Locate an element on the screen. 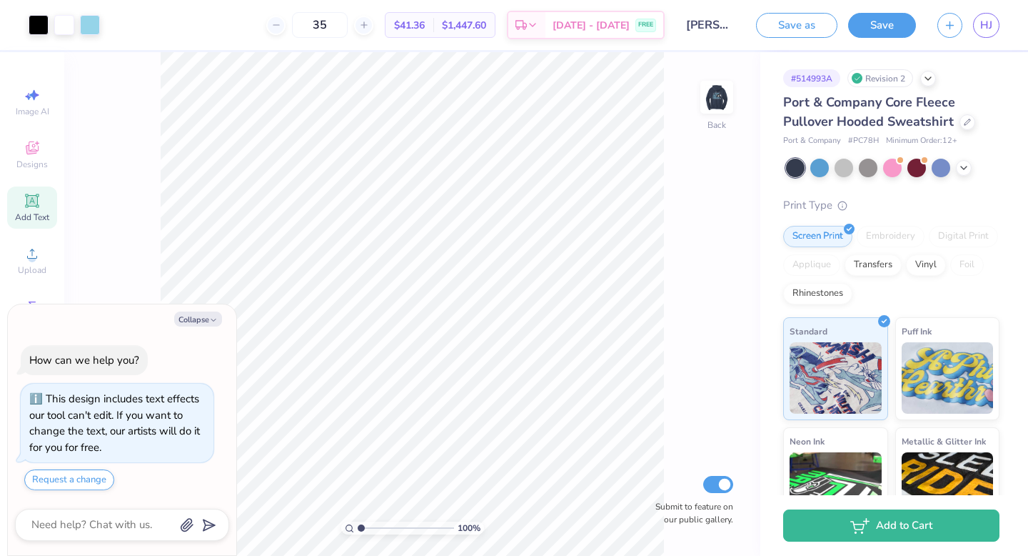  button: Save is located at coordinates (882, 25).